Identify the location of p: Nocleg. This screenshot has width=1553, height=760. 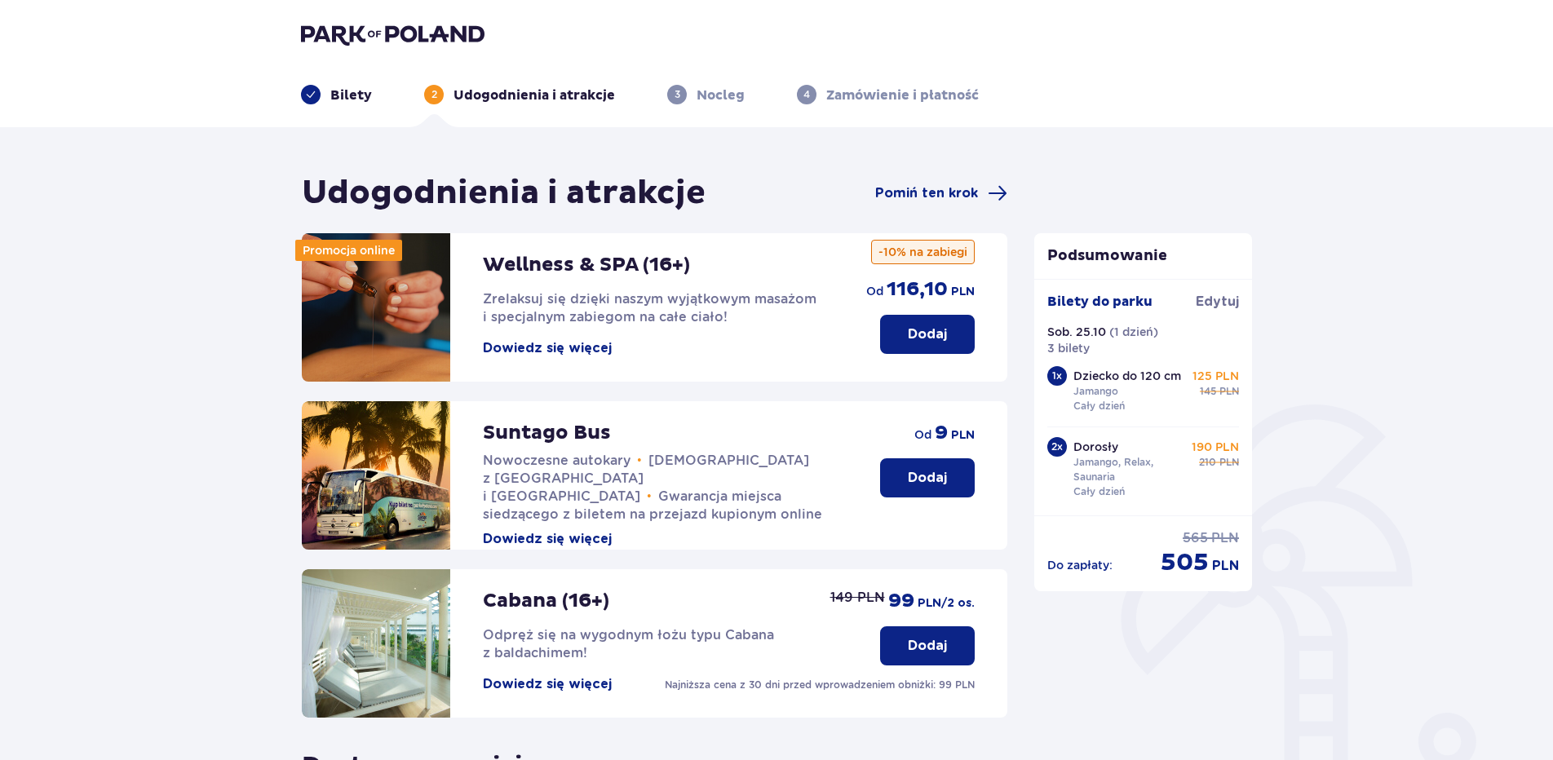
(720, 95).